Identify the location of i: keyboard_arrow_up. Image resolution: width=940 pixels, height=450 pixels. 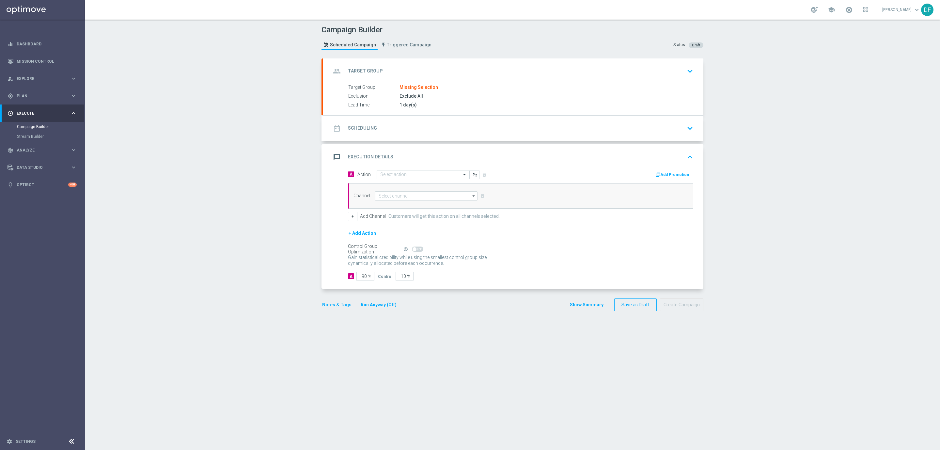
(690, 157).